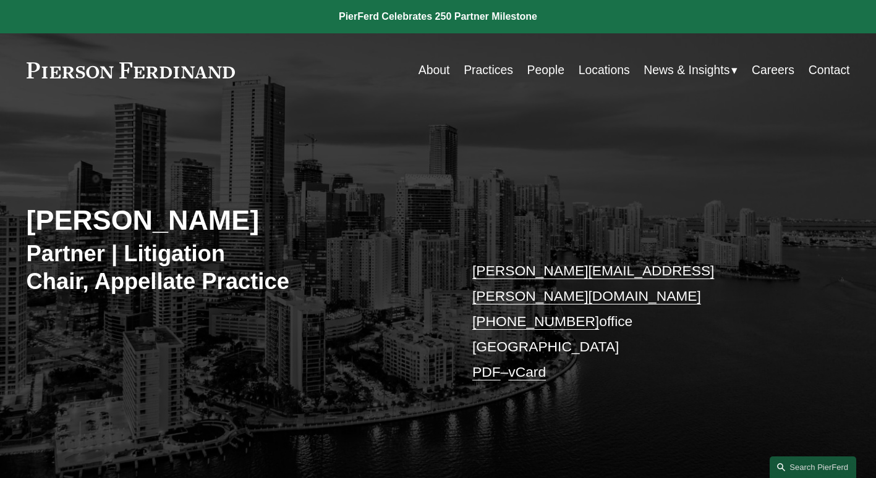  I want to click on a: folder dropdown, so click(690, 70).